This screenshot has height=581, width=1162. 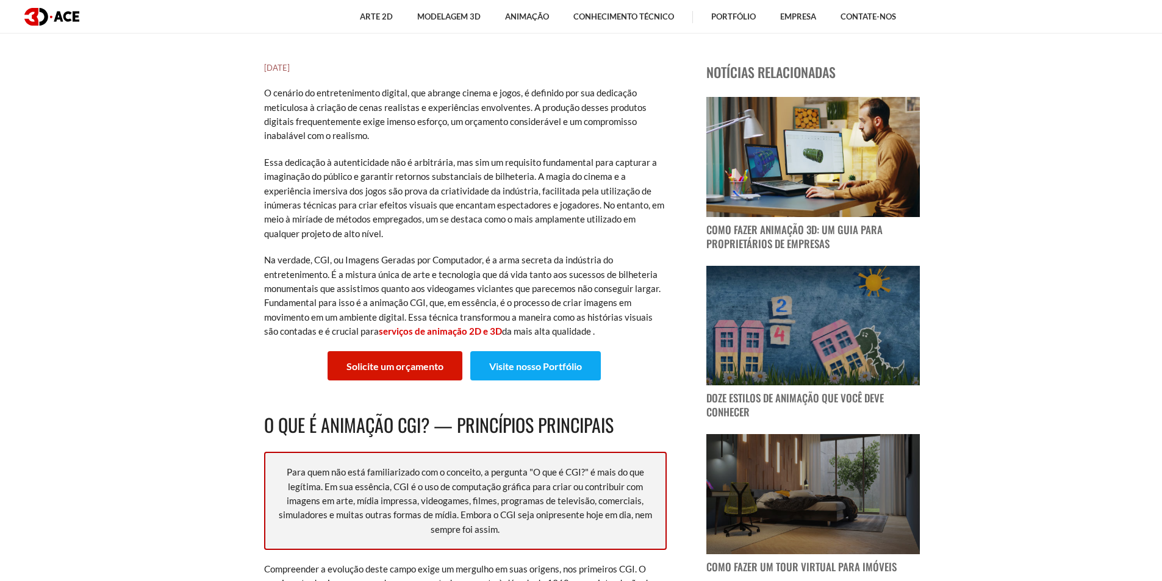 What do you see at coordinates (813, 504) in the screenshot?
I see `a: imagem da postagem do blog Como fazer um tour virtual para imóveis` at bounding box center [813, 504].